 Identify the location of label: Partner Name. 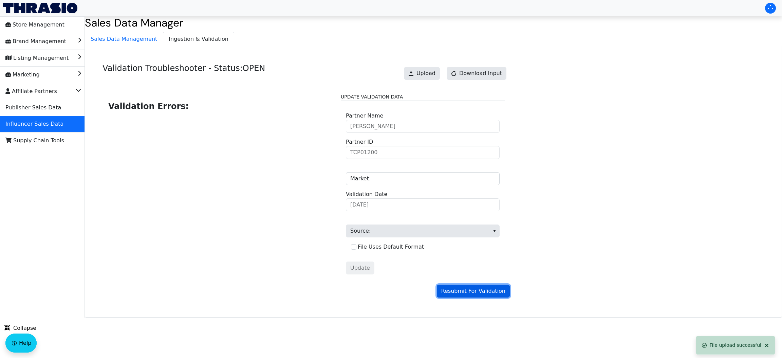
(365, 116).